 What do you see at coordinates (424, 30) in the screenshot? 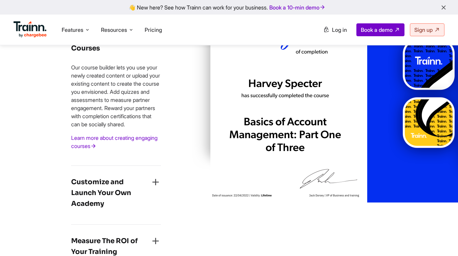
I see `span: Sign up` at bounding box center [424, 30].